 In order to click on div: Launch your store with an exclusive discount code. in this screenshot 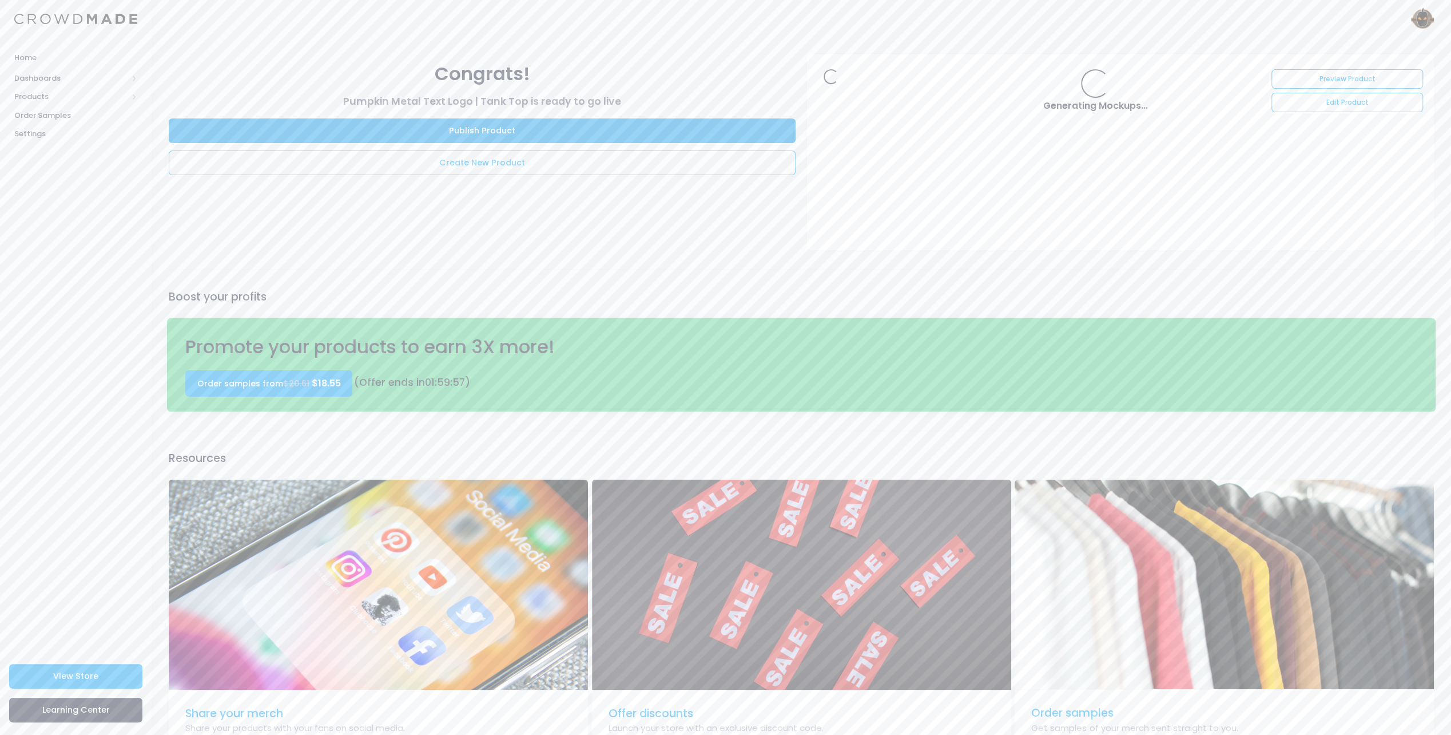, I will do `click(801, 728)`.